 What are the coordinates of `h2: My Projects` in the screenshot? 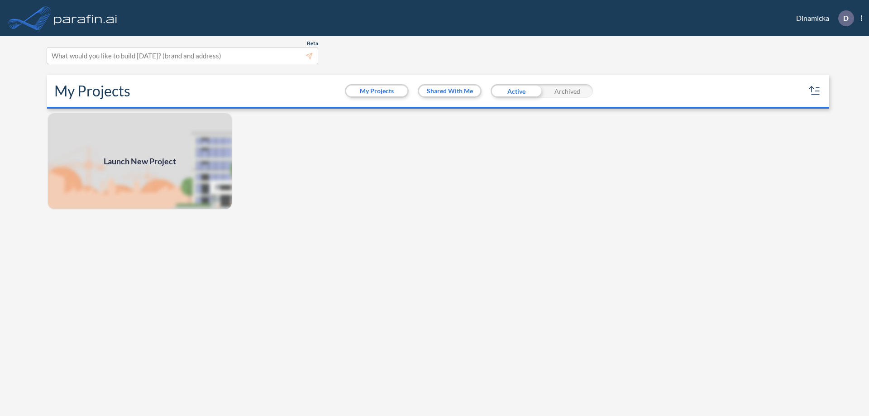 It's located at (92, 91).